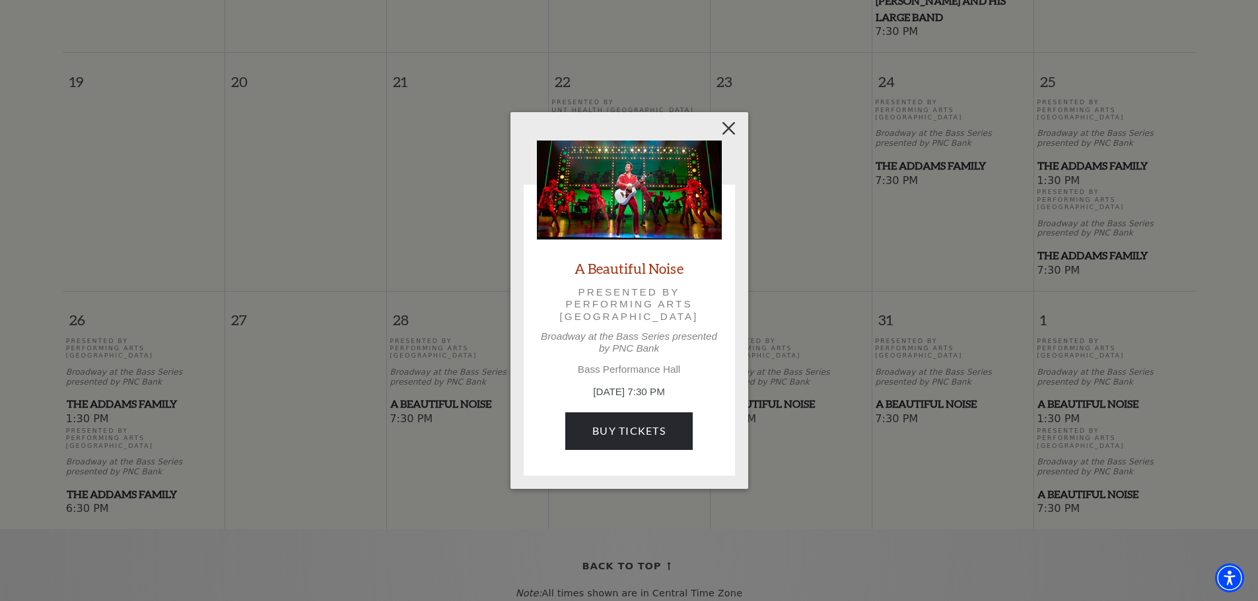  I want to click on a: A Beautiful Noise, so click(628, 268).